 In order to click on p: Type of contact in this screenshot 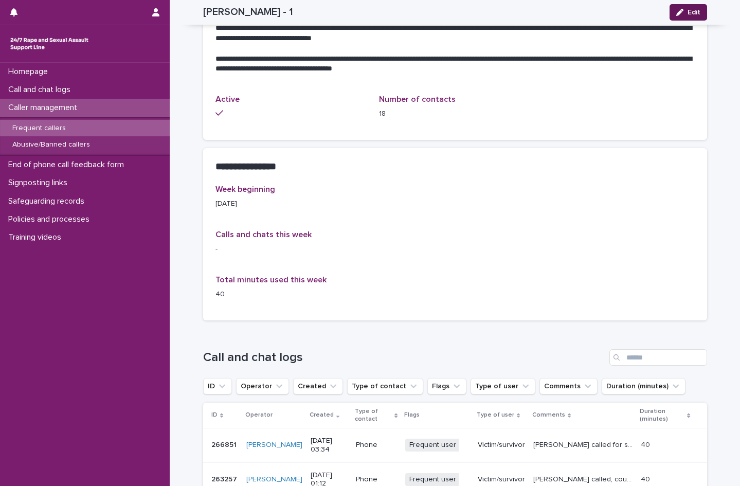, I will do `click(373, 415)`.